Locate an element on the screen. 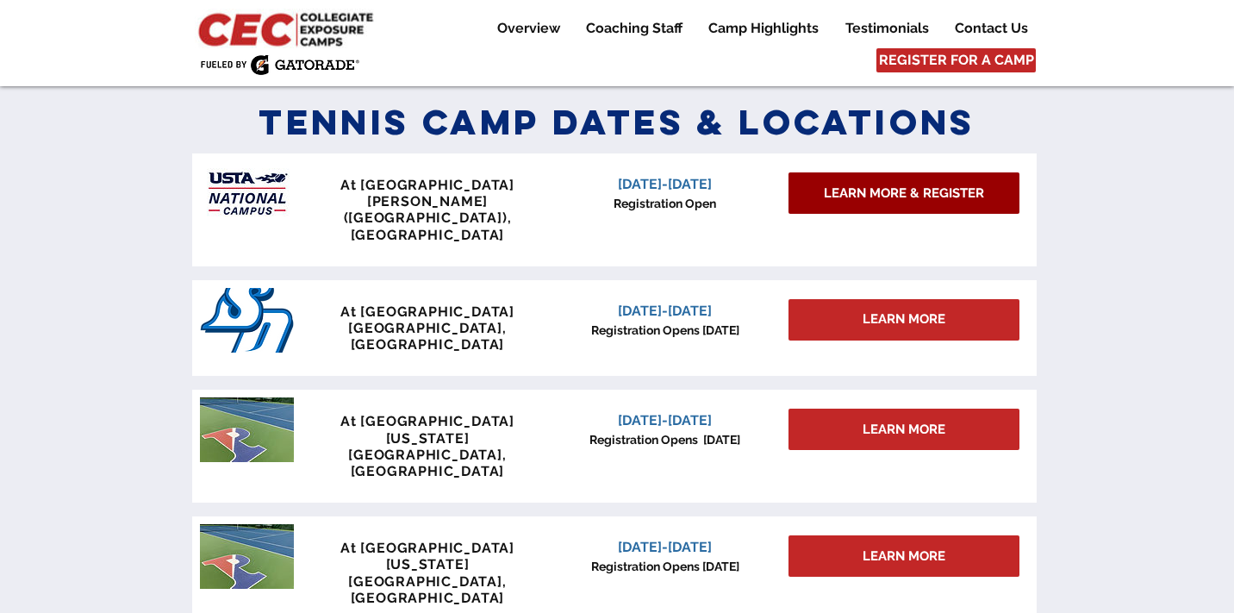 This screenshot has width=1234, height=613. img: Fueled by Gatorade.png is located at coordinates (279, 65).